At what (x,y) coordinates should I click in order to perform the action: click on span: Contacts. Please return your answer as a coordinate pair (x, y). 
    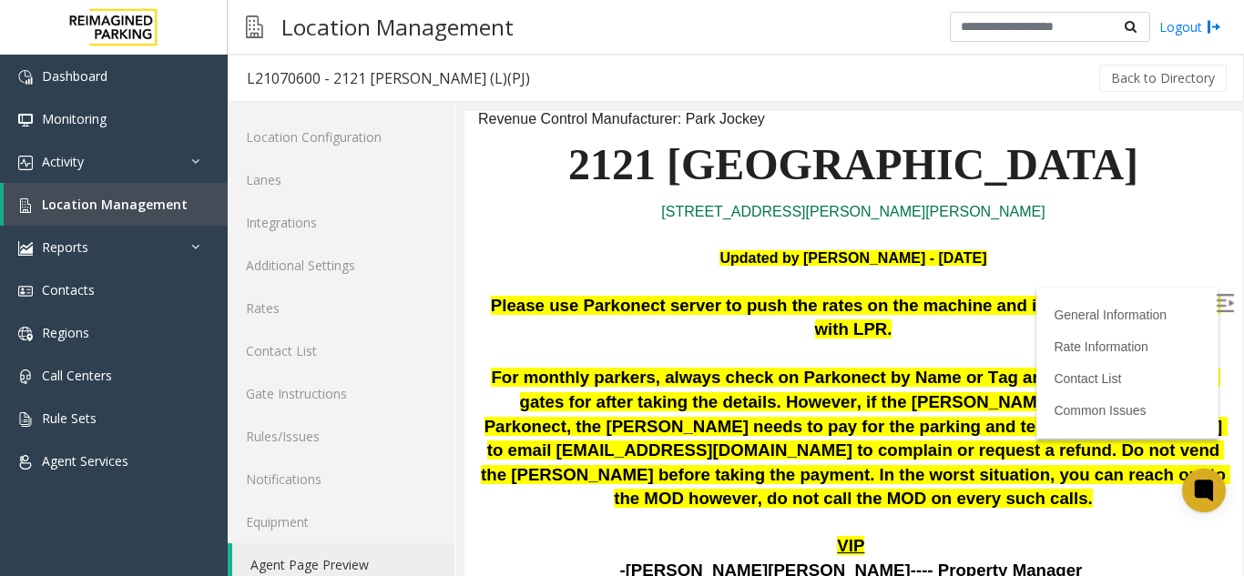
    Looking at the image, I should click on (68, 290).